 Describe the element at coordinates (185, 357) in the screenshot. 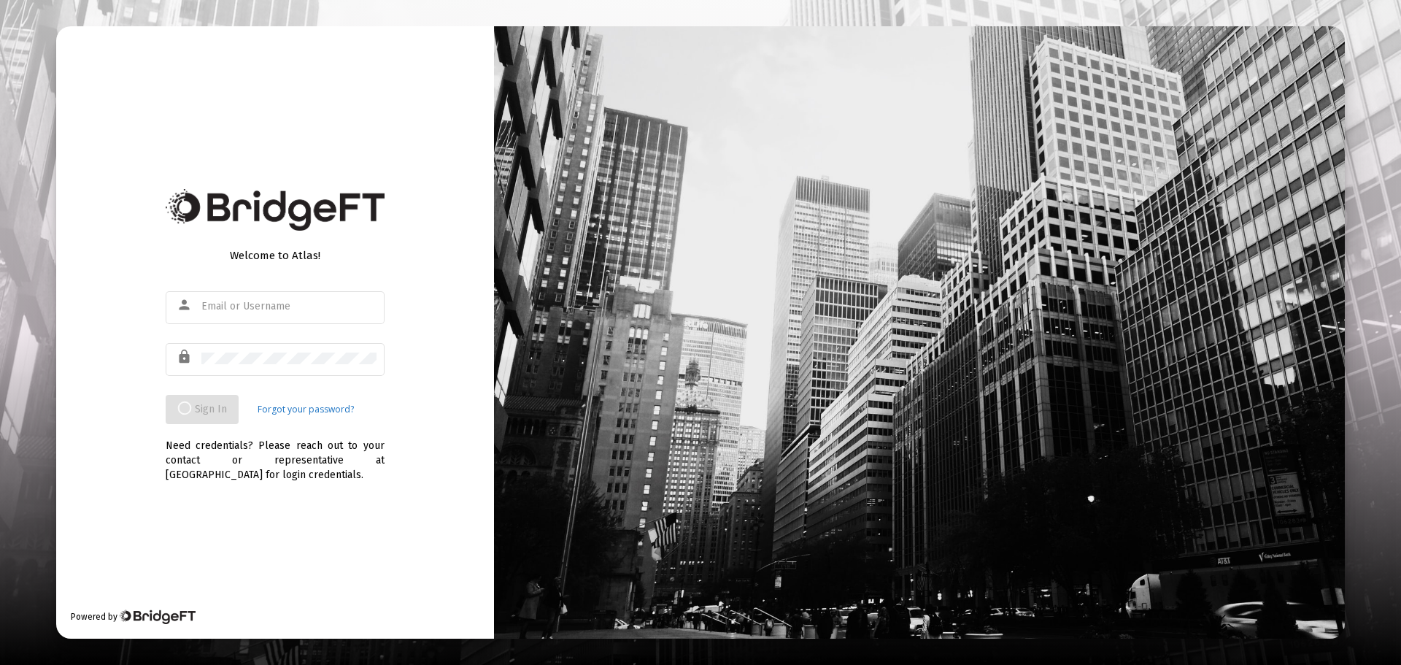

I see `mat-icon: lock` at that location.